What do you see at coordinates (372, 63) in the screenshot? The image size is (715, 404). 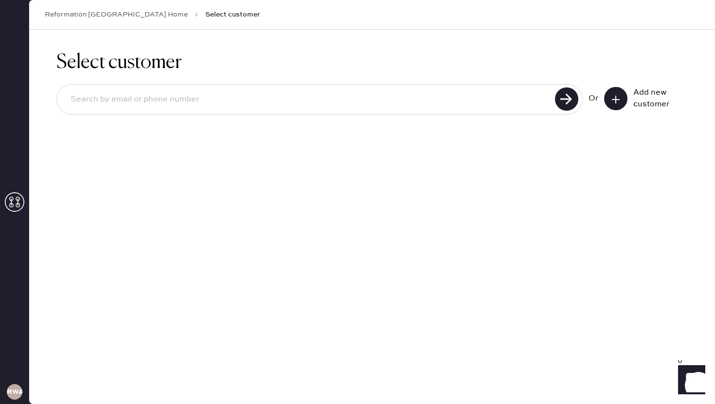 I see `h1: Select customer` at bounding box center [372, 63].